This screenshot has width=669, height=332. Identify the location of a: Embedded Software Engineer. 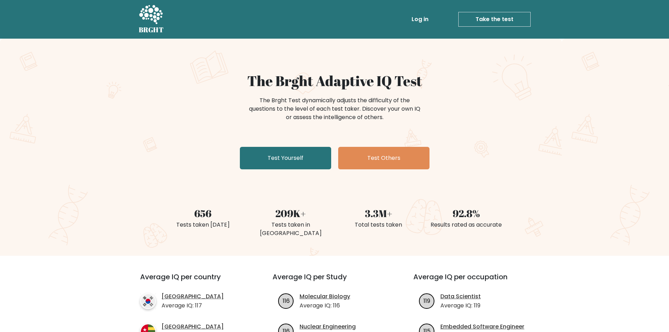
(482, 326).